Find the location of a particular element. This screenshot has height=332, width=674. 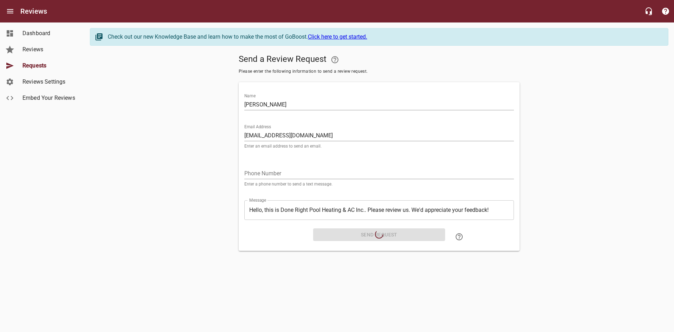

p: Enter an email address to send an email. is located at coordinates (379, 146).